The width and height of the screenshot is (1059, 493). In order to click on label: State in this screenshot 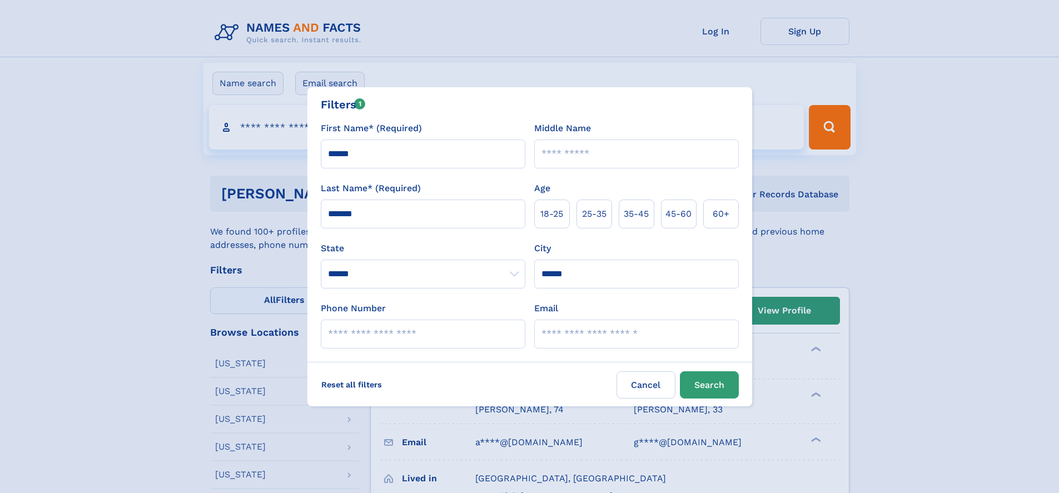, I will do `click(423, 248)`.